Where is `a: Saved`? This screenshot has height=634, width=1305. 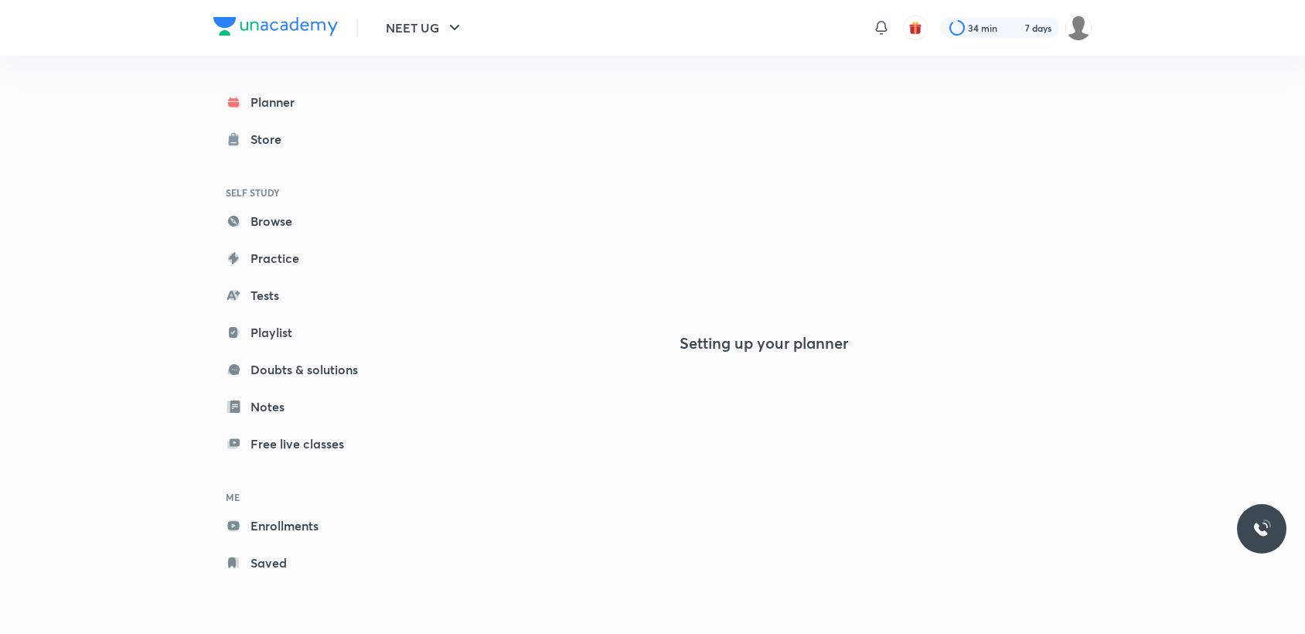 a: Saved is located at coordinates (303, 563).